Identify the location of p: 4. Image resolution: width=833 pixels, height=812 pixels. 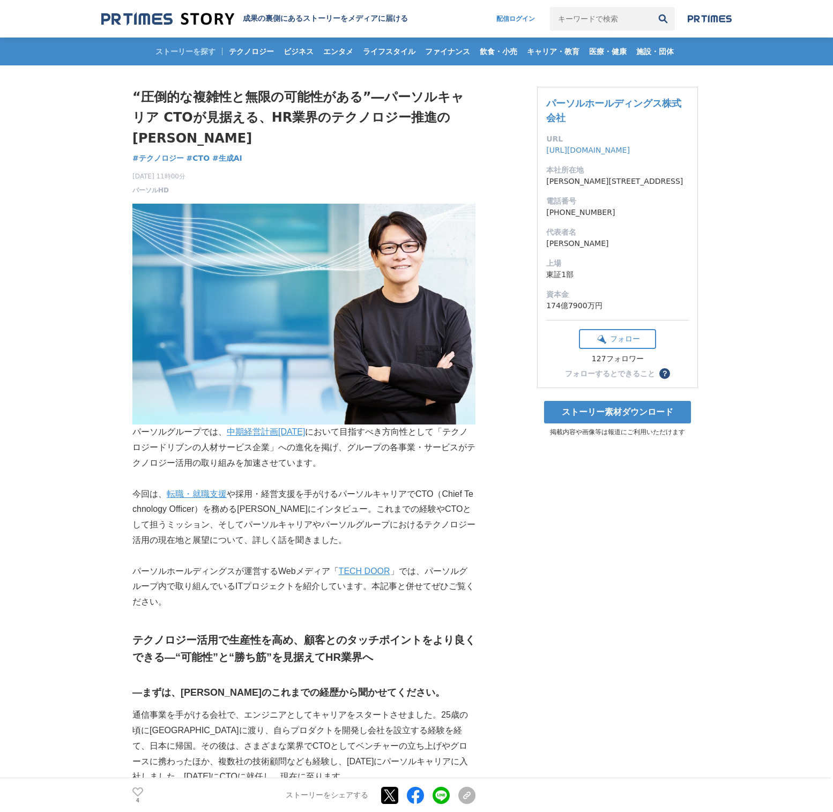
(138, 801).